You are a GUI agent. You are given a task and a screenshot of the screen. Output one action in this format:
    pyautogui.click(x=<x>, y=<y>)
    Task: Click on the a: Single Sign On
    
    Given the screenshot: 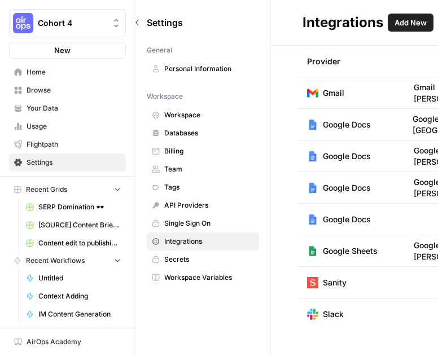 What is the action you would take?
    pyautogui.click(x=202, y=223)
    